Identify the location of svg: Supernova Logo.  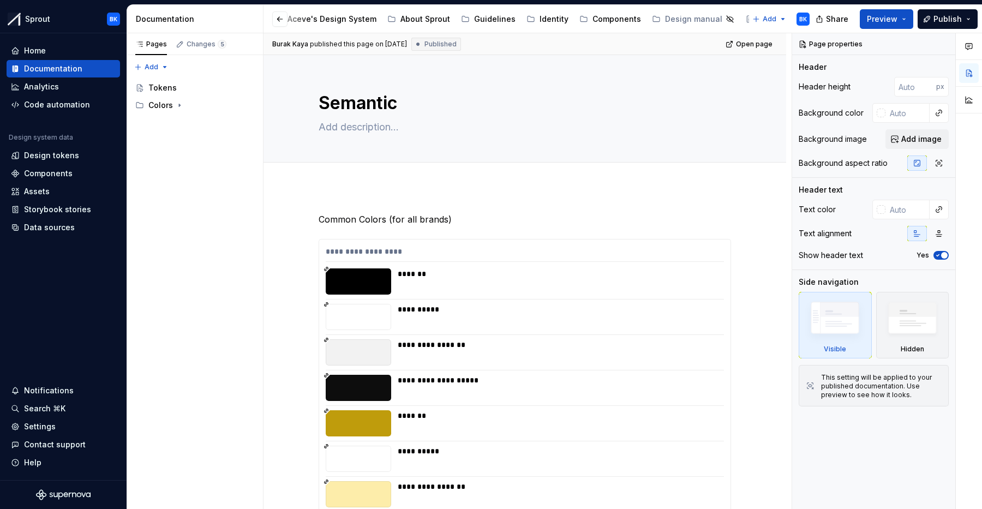
(63, 495).